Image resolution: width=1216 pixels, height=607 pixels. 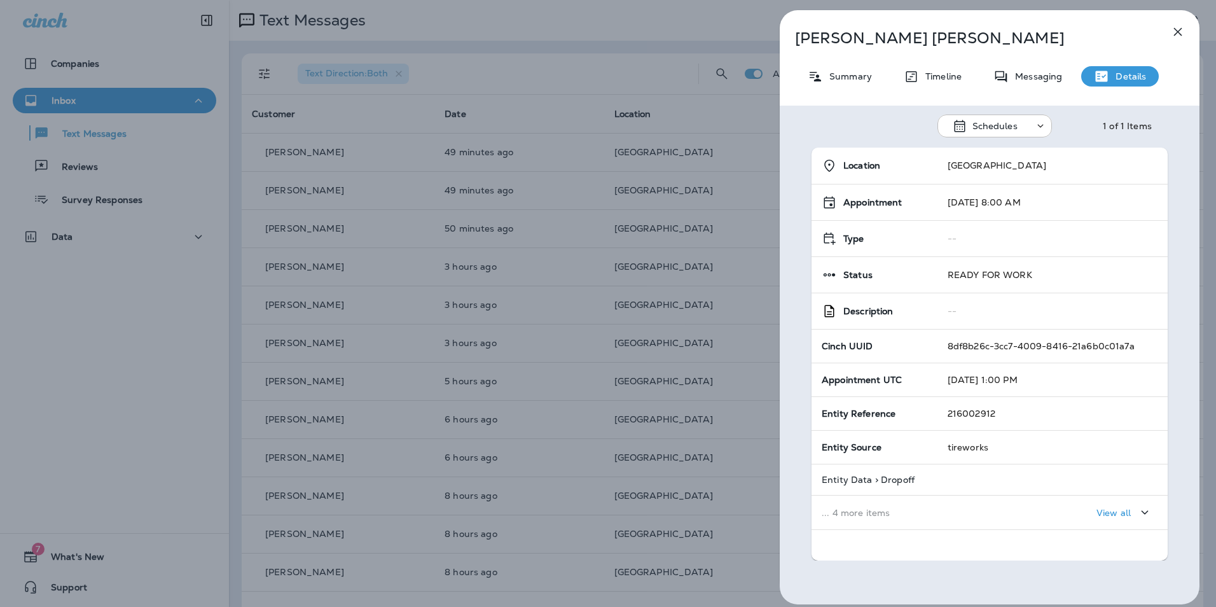 I want to click on p: Entity Data > Dropoff, so click(x=874, y=479).